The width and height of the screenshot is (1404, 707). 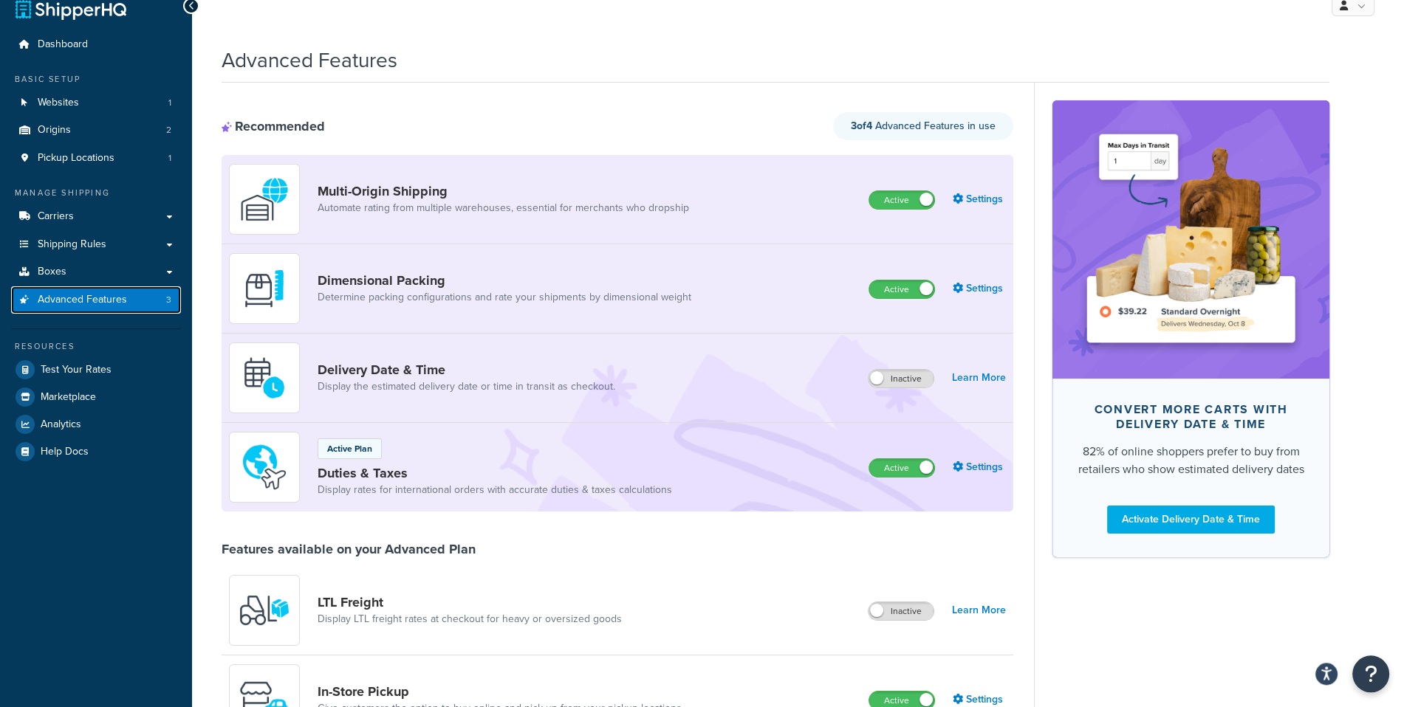 I want to click on span: Origins, so click(x=54, y=130).